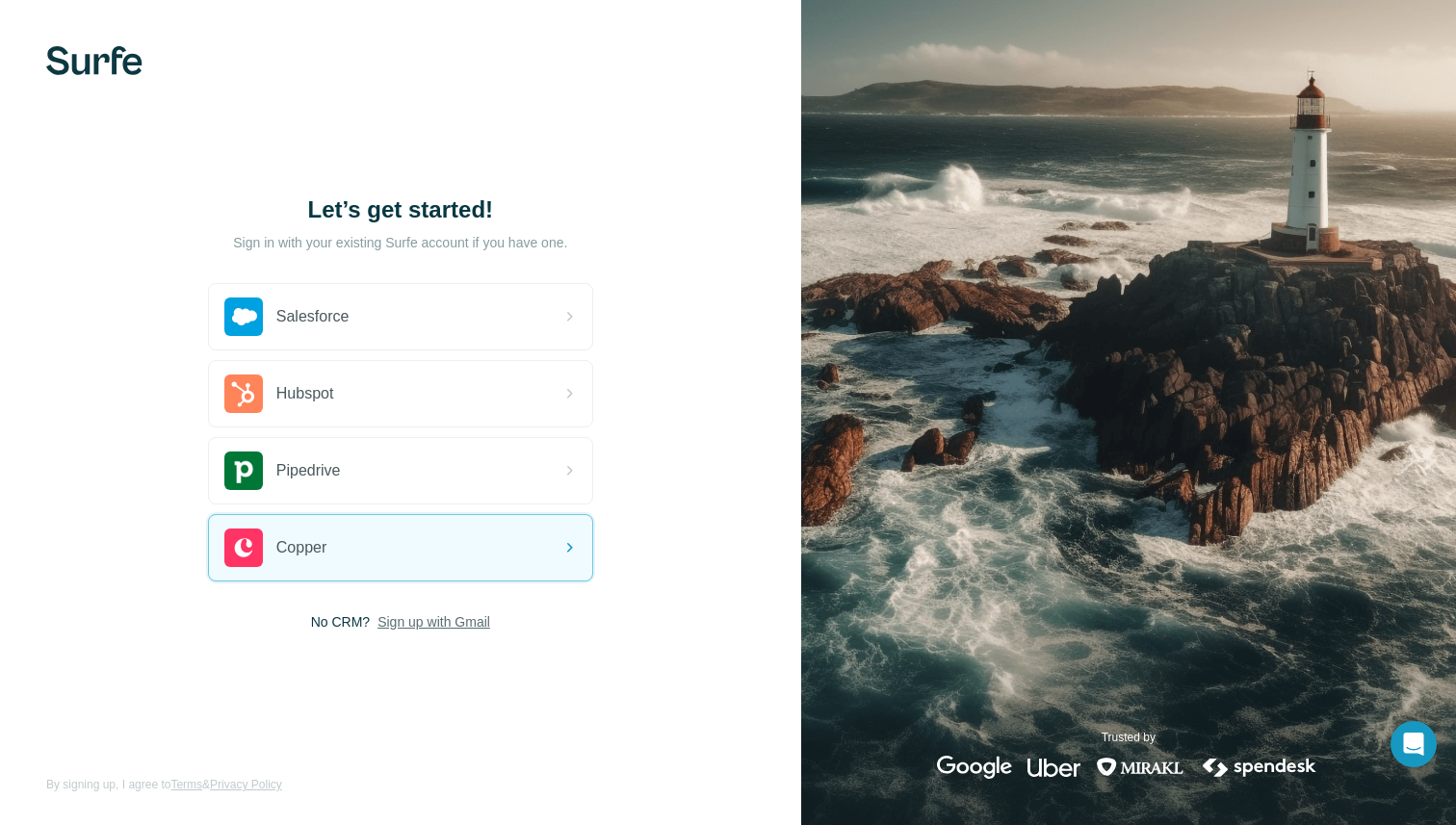 The width and height of the screenshot is (1456, 825). What do you see at coordinates (1053, 768) in the screenshot?
I see `img: uber's logo` at bounding box center [1053, 768].